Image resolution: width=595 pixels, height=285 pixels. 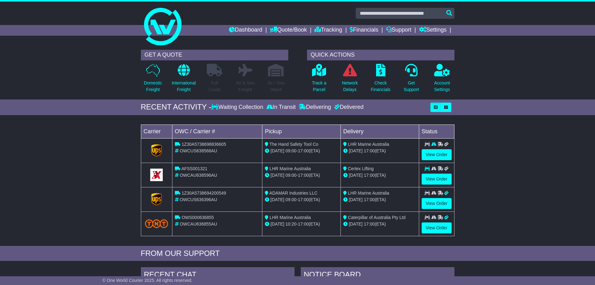 What do you see at coordinates (433, 30) in the screenshot?
I see `a: Settings` at bounding box center [433, 30].